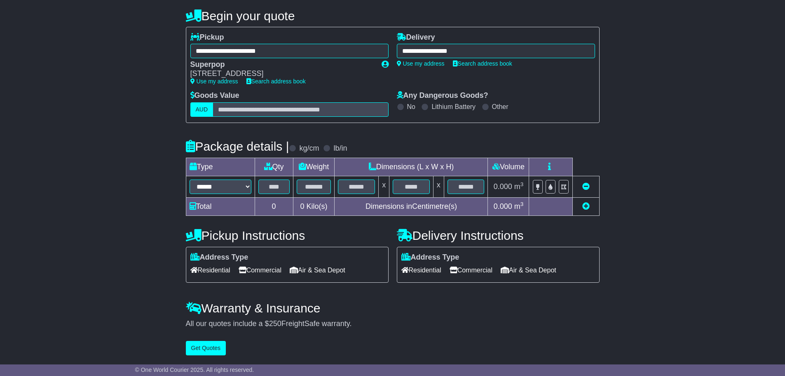 This screenshot has height=376, width=785. What do you see at coordinates (498, 235) in the screenshot?
I see `h4: Delivery Instructions` at bounding box center [498, 235].